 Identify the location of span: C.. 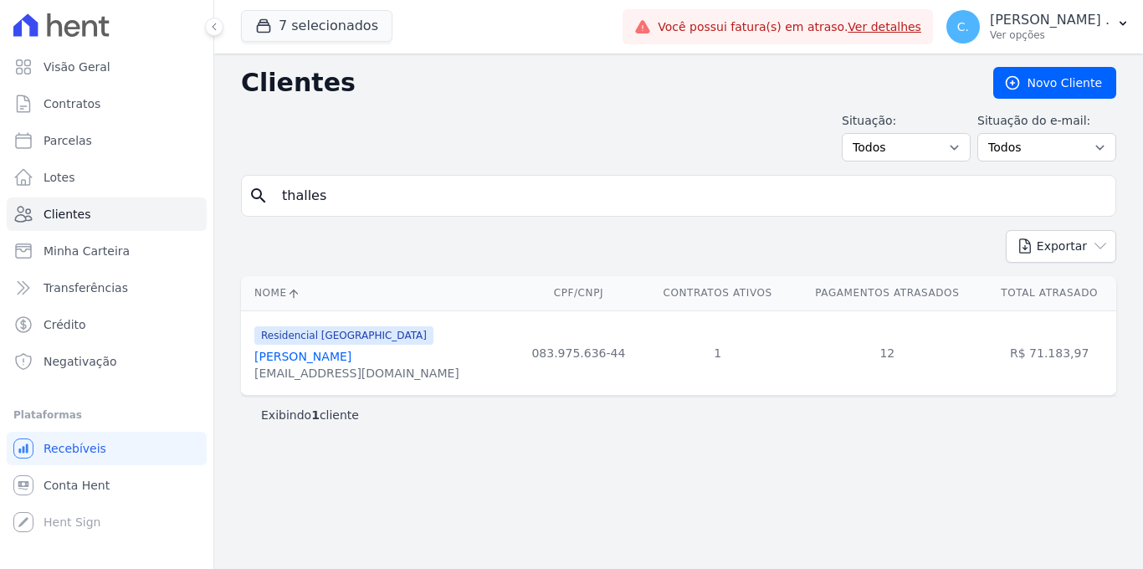
(963, 27).